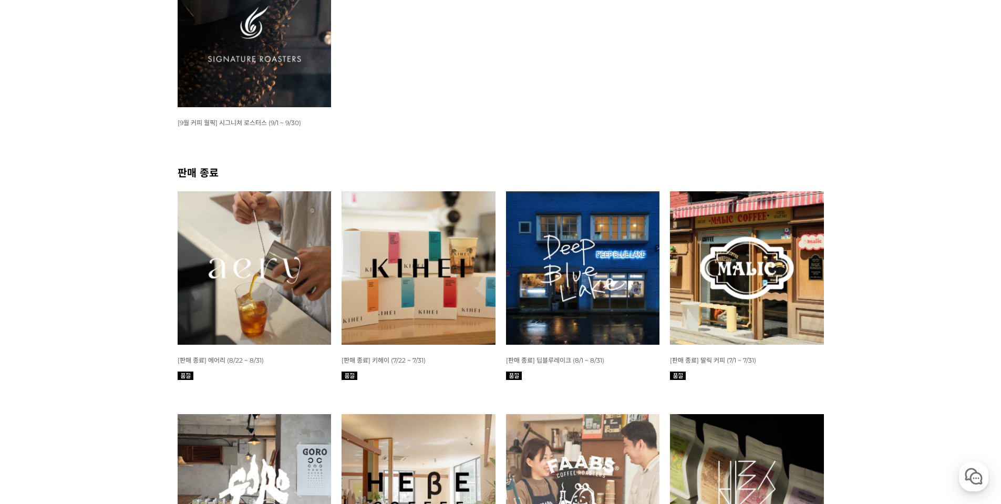 The height and width of the screenshot is (504, 1001). I want to click on span: 대화, so click(102, 354).